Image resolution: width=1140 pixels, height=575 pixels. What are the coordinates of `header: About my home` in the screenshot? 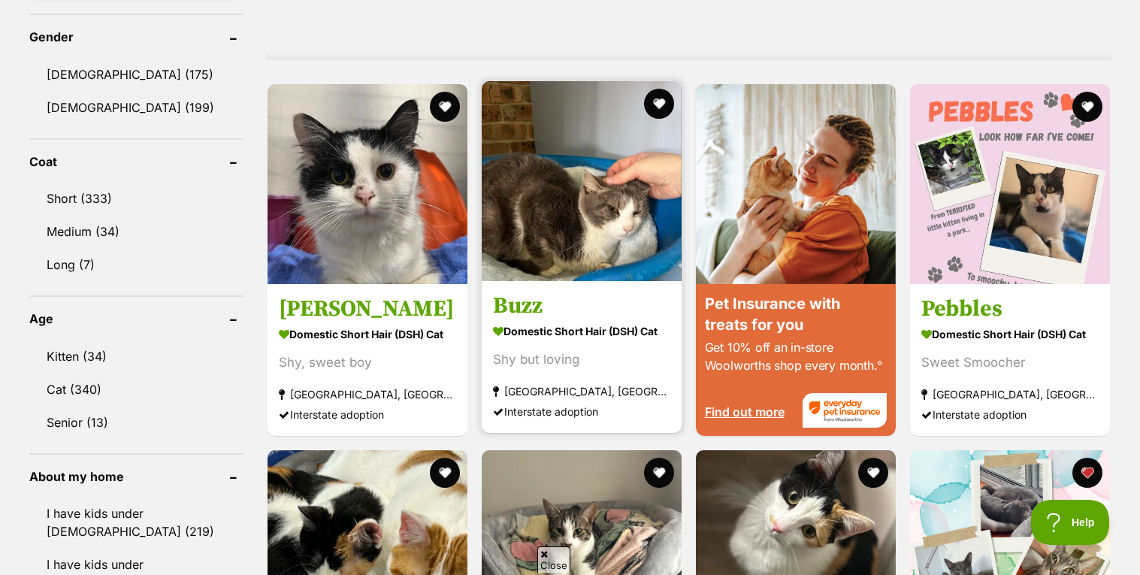 It's located at (136, 476).